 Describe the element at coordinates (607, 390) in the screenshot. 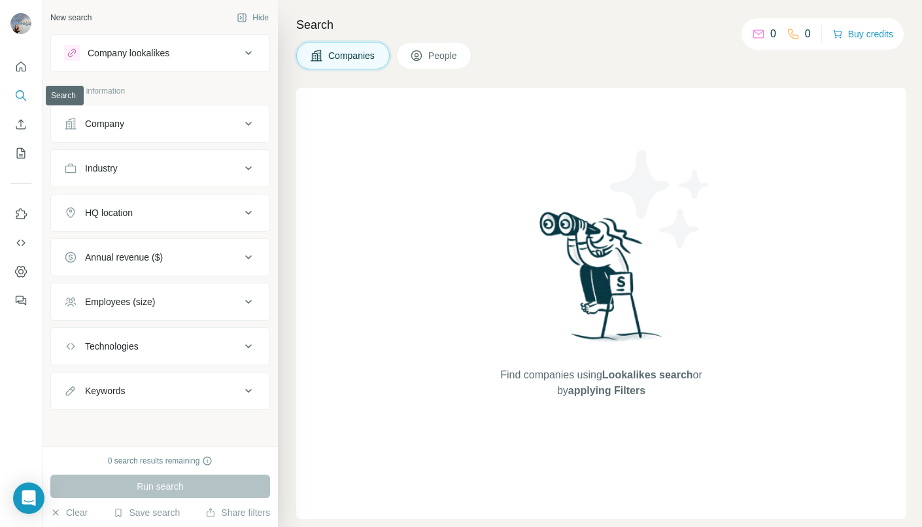

I see `span: applying Filters` at that location.